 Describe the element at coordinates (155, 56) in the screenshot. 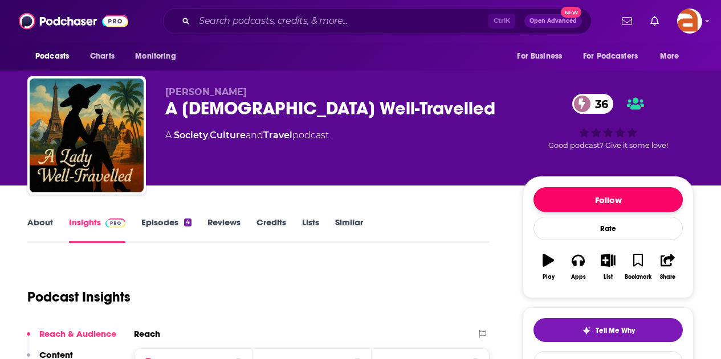

I see `span: Monitoring` at that location.